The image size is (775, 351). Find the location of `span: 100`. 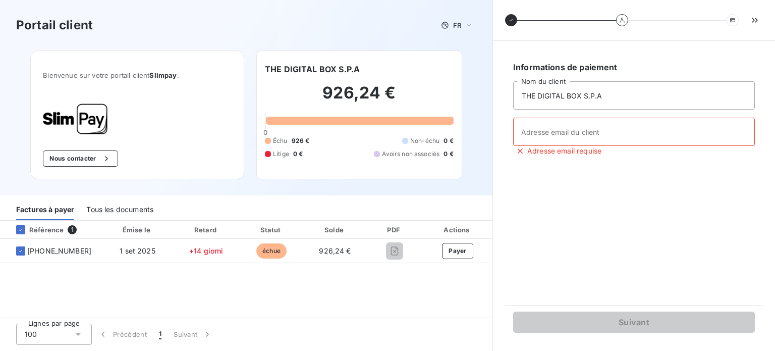

span: 100 is located at coordinates (31, 334).